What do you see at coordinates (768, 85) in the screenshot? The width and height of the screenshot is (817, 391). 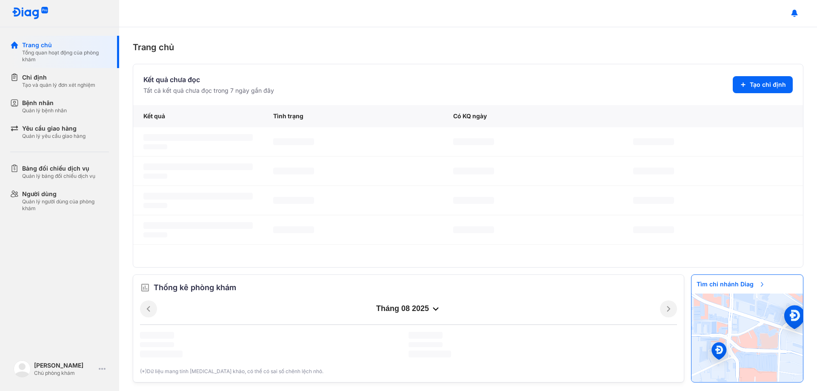 I see `span: Tạo chỉ định` at bounding box center [768, 85].